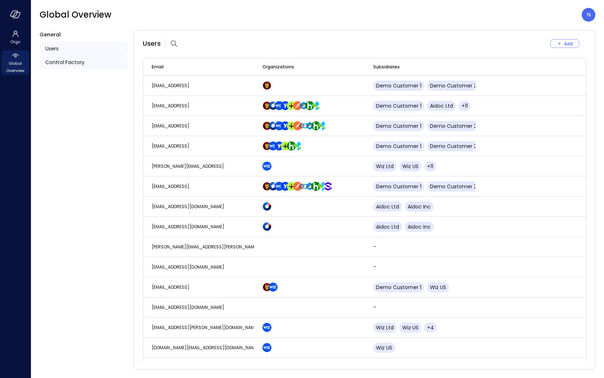 The image size is (604, 378). I want to click on div: Noy Vadai, so click(589, 15).